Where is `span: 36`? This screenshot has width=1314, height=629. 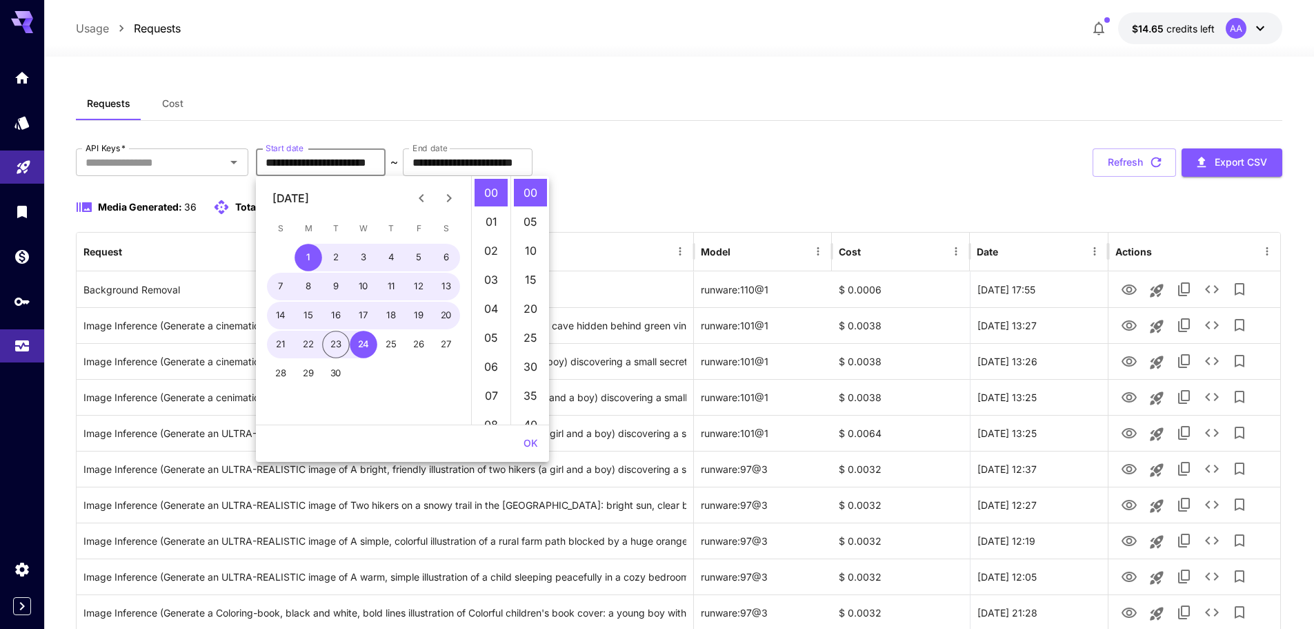 span: 36 is located at coordinates (190, 206).